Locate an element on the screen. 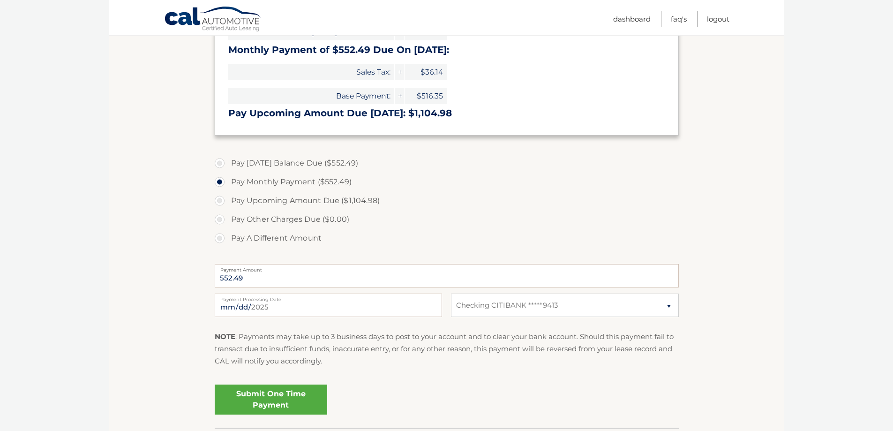 The image size is (893, 431). span: $36.14 is located at coordinates (426, 72).